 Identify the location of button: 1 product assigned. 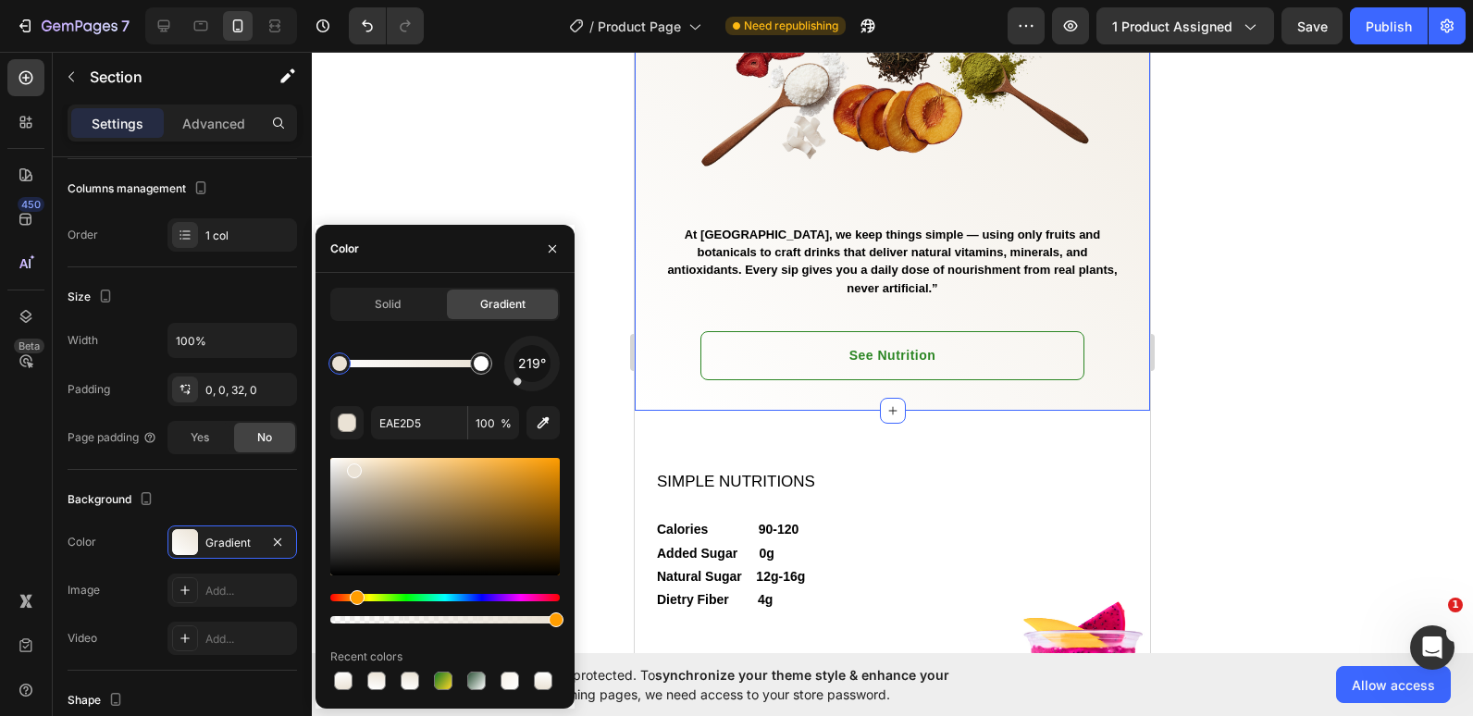
(1185, 26).